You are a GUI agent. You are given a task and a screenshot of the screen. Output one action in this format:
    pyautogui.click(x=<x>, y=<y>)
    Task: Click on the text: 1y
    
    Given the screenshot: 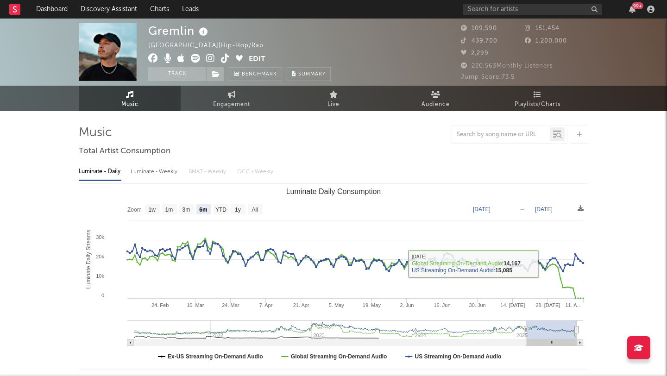 What is the action you would take?
    pyautogui.click(x=238, y=210)
    